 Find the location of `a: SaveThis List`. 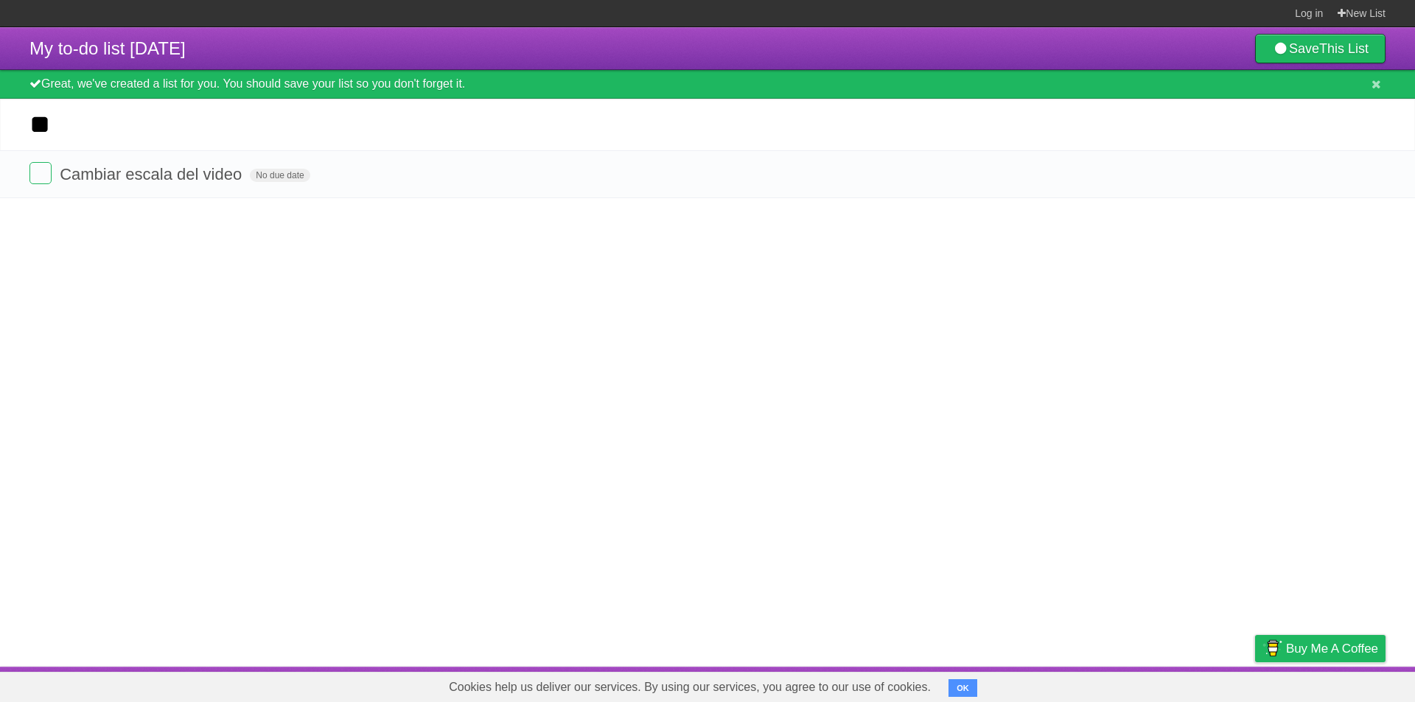

a: SaveThis List is located at coordinates (1320, 49).